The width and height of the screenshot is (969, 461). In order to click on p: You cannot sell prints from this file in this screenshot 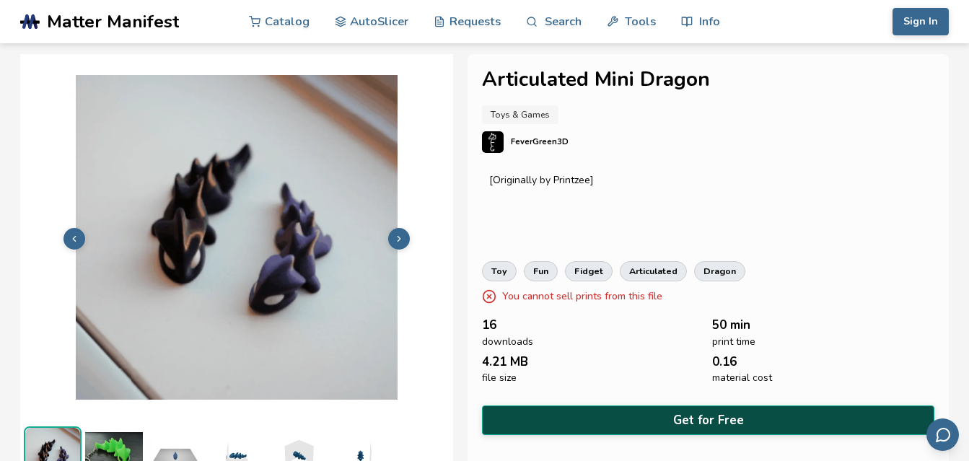, I will do `click(583, 296)`.